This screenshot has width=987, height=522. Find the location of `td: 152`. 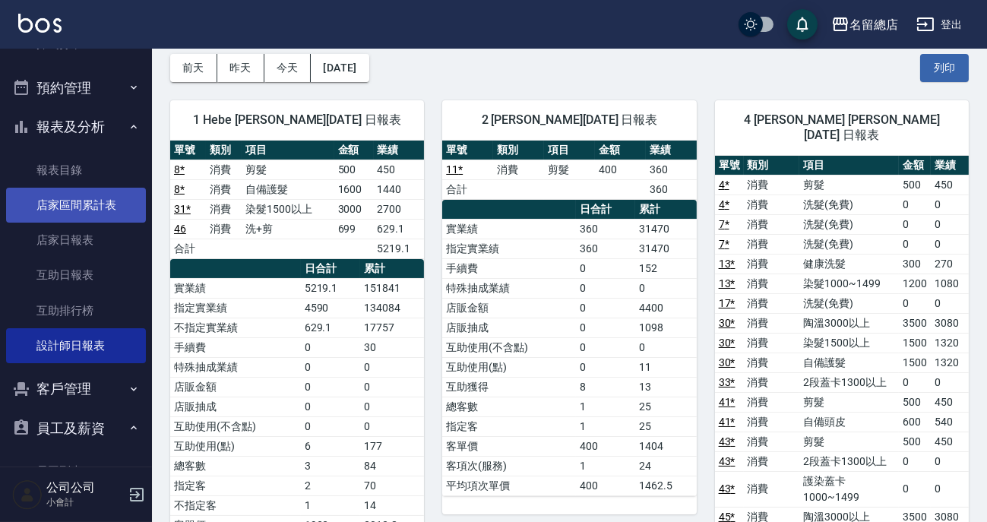

td: 152 is located at coordinates (666, 268).